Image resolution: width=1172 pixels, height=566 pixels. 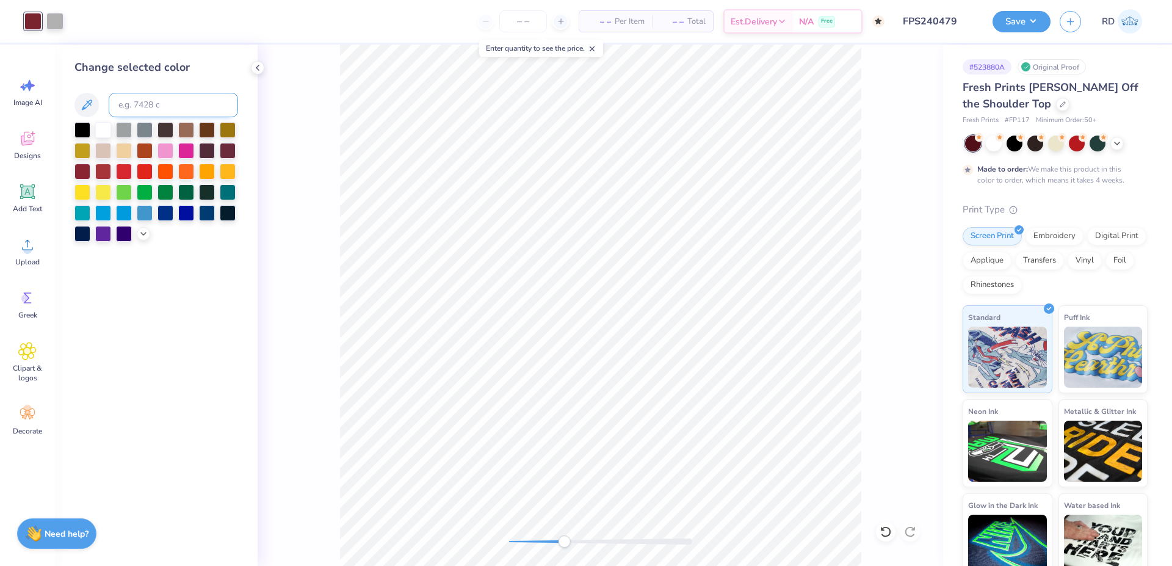 I want to click on div: Applique, so click(x=987, y=261).